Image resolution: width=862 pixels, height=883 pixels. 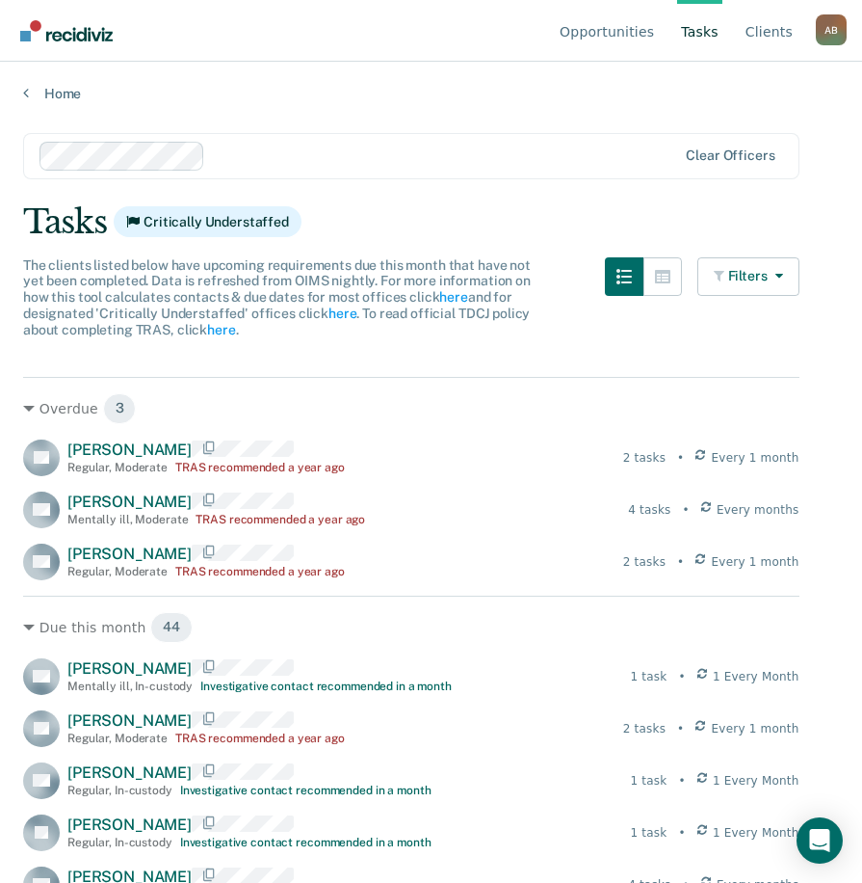 I want to click on div: 4 tasks, so click(x=649, y=510).